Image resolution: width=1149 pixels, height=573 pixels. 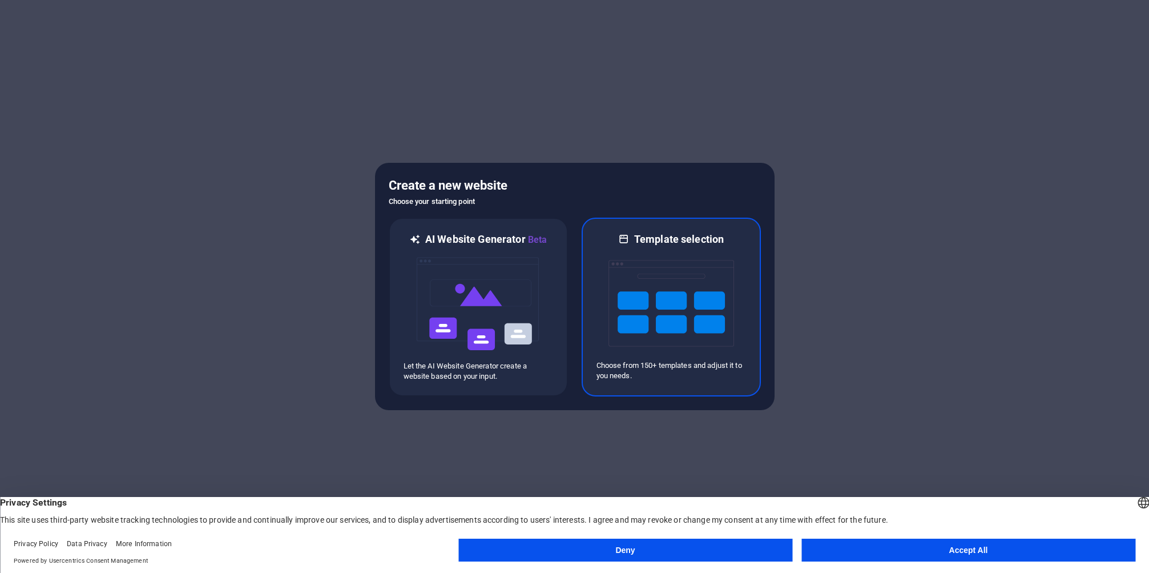 What do you see at coordinates (671, 307) in the screenshot?
I see `div: Template selectionChoose from 150+ templates and adjust it to you needs.` at bounding box center [671, 307].